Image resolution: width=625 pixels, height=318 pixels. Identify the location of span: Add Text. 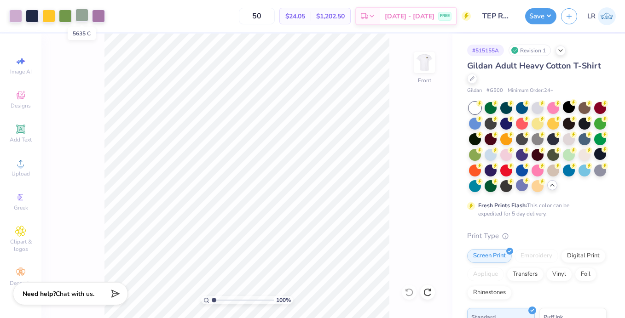
(21, 140).